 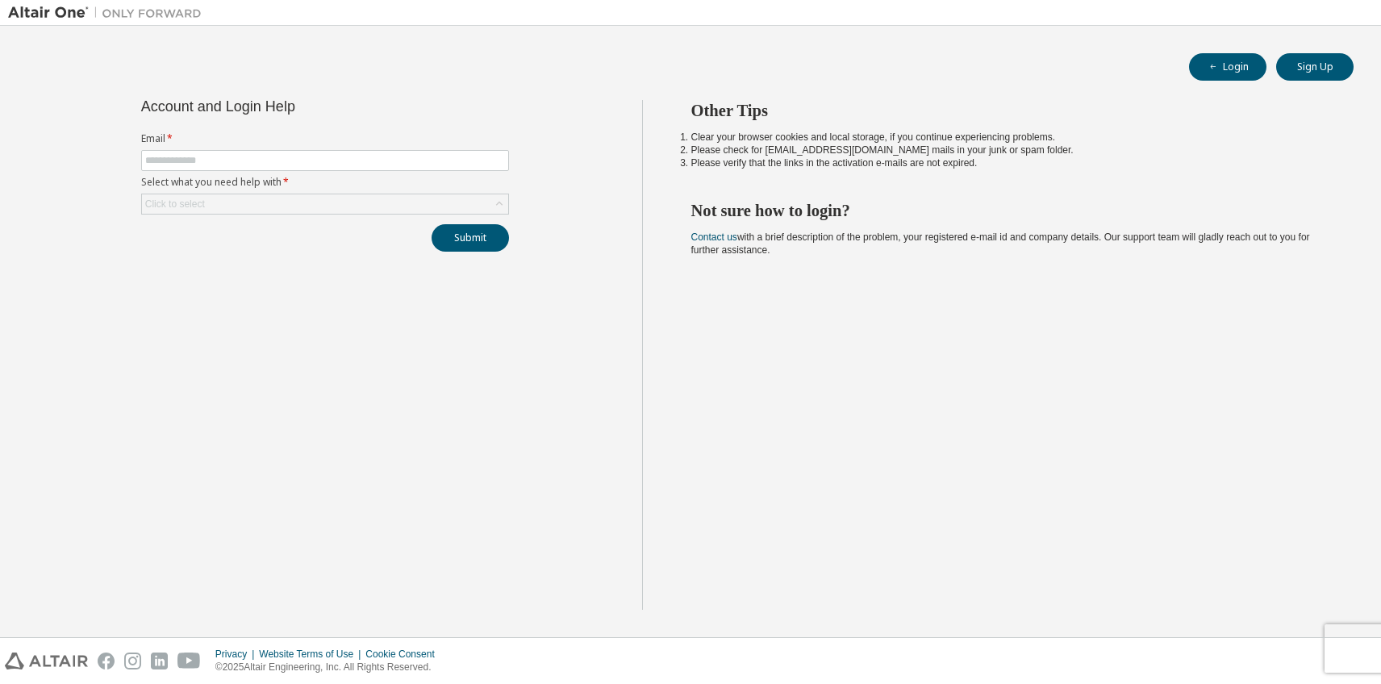 What do you see at coordinates (330, 667) in the screenshot?
I see `p: © 2025 Altair Engineering, Inc. All Rights Reserved.` at bounding box center [330, 667].